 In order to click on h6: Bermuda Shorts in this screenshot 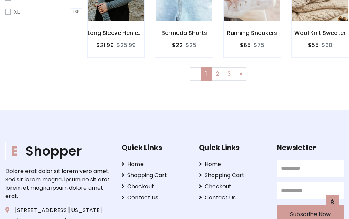, I will do `click(183, 33)`.